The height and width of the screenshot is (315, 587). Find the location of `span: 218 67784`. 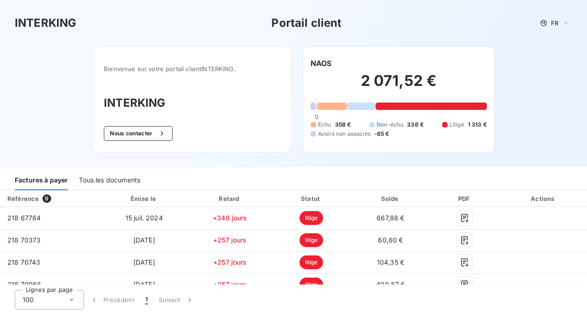

span: 218 67784 is located at coordinates (24, 217).